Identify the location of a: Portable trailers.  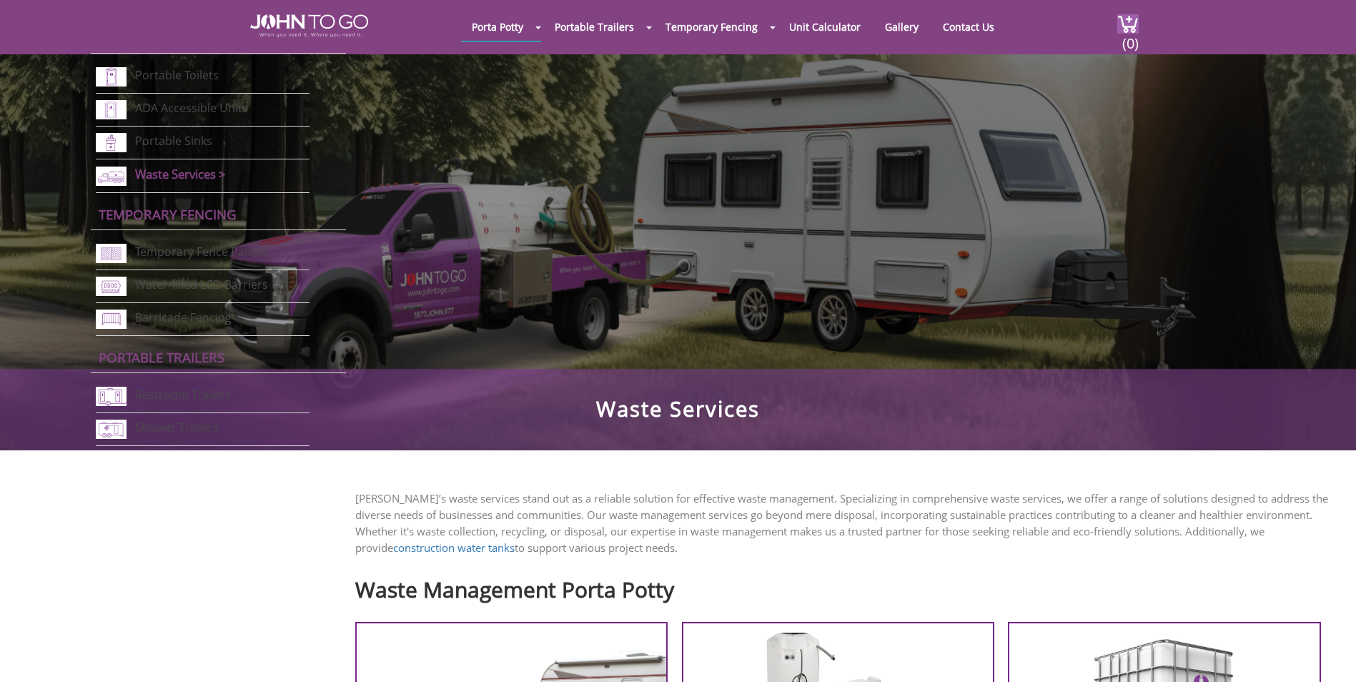
(162, 357).